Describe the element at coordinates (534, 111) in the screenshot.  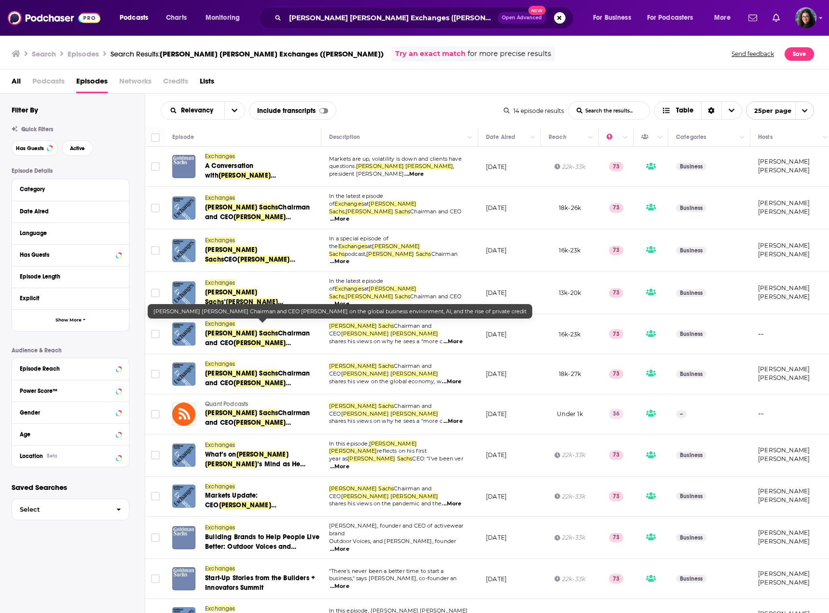
I see `div: 14 episode results` at that location.